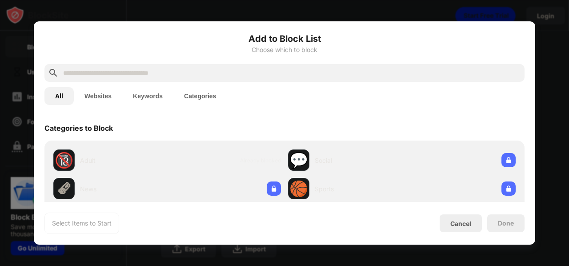 Image resolution: width=569 pixels, height=266 pixels. I want to click on button: Websites, so click(98, 96).